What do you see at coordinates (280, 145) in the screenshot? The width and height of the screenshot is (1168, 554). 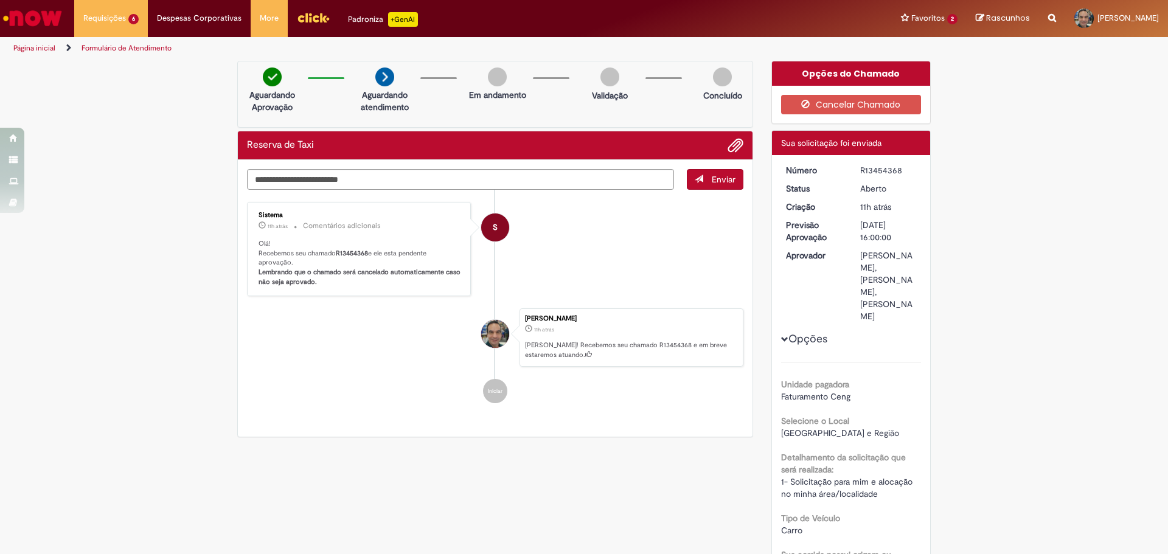 I see `h2: Reserva de Taxi Histórico de tíquete` at bounding box center [280, 145].